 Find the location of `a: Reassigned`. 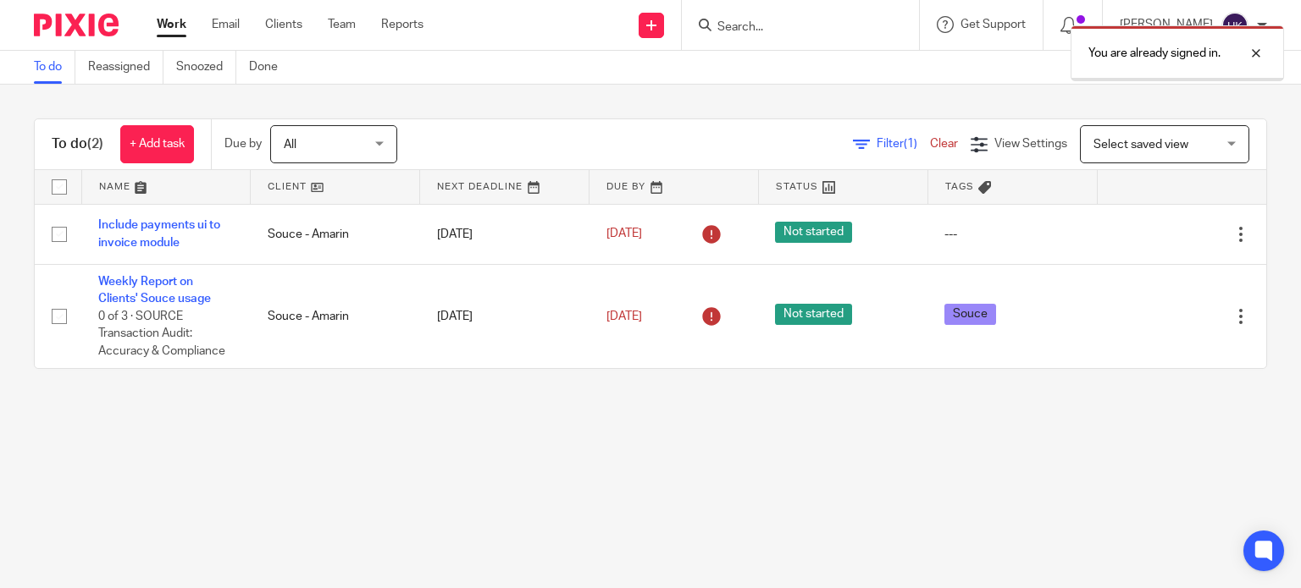

a: Reassigned is located at coordinates (125, 67).